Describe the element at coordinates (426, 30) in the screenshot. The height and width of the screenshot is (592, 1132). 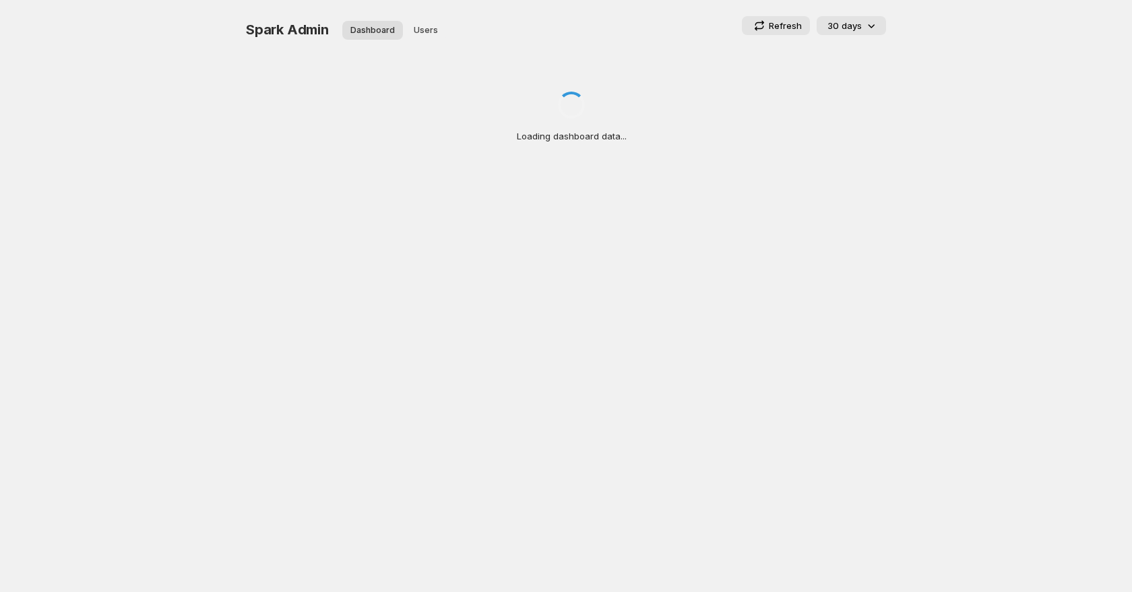
I see `button: User management` at that location.